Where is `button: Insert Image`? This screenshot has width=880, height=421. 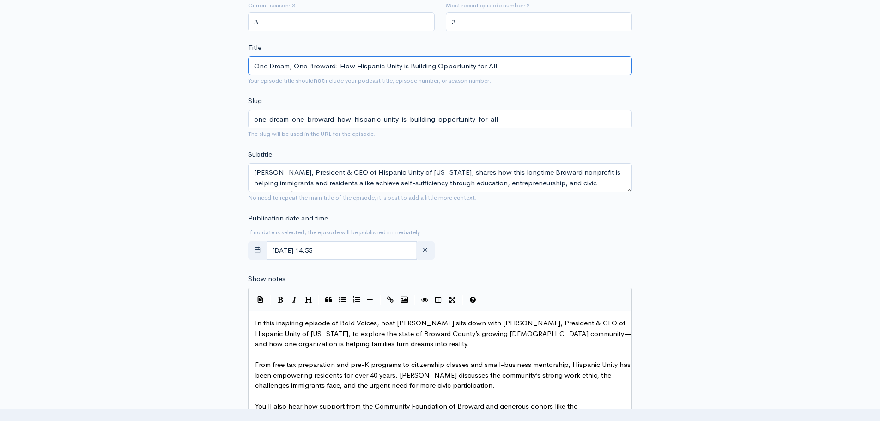 button: Insert Image is located at coordinates (404, 300).